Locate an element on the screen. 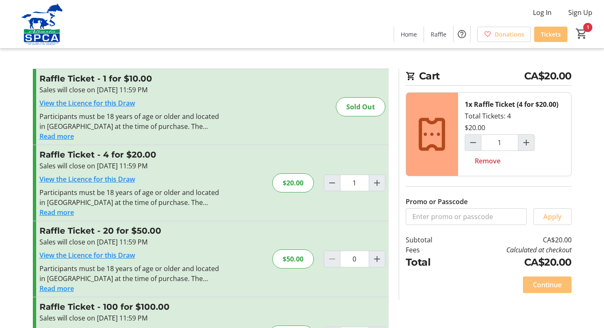 Image resolution: width=604 pixels, height=328 pixels. h3: Raffle Ticket - 4 for $20.00 is located at coordinates (130, 155).